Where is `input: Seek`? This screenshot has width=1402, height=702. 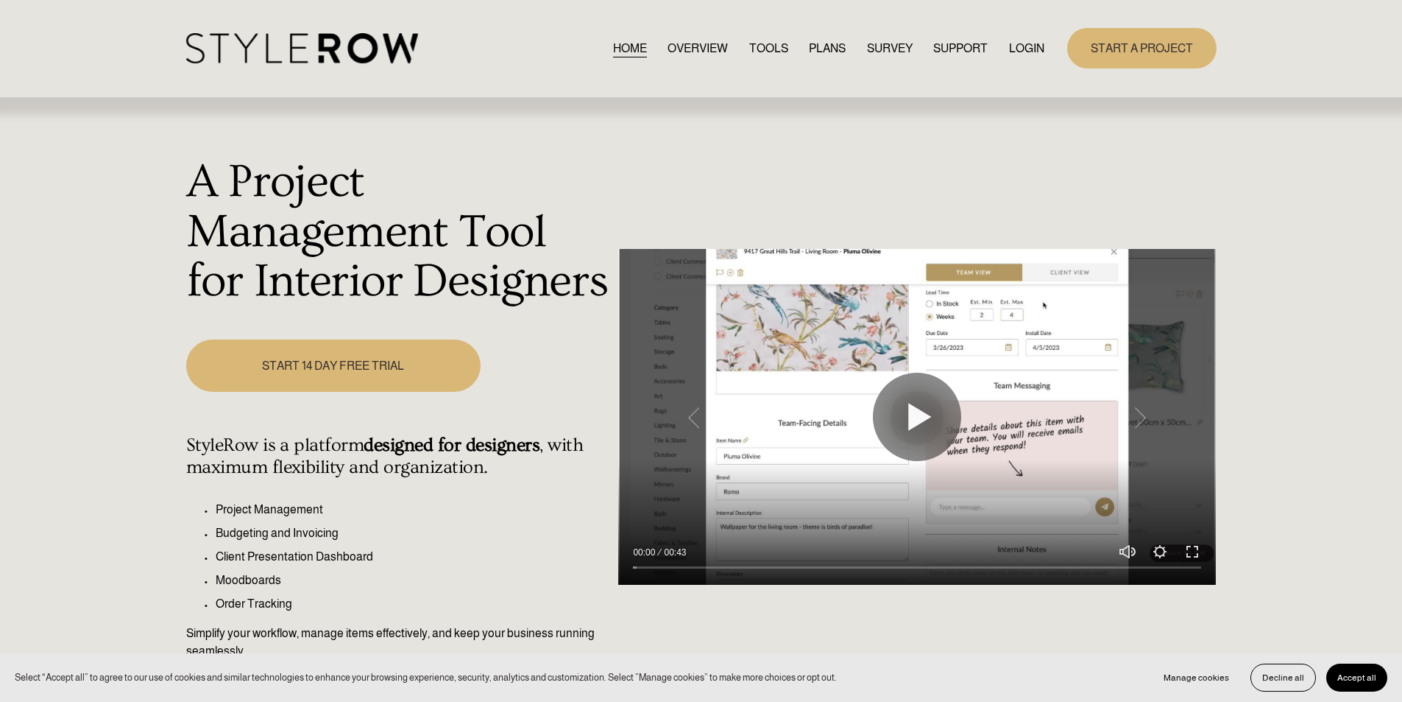
input: Seek is located at coordinates (917, 568).